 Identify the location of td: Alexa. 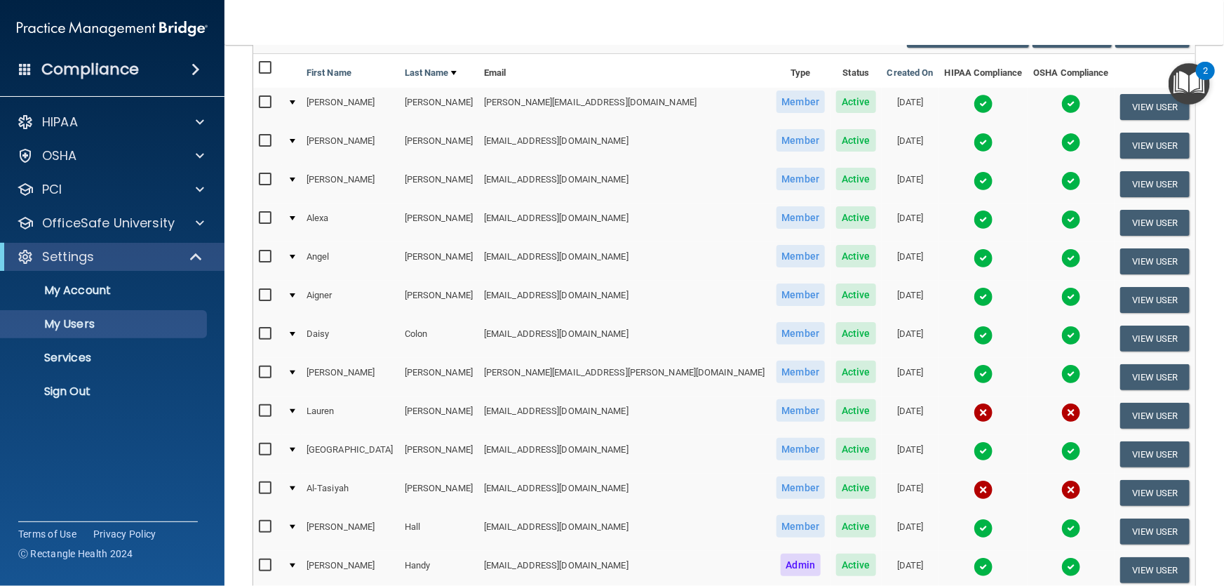
(350, 222).